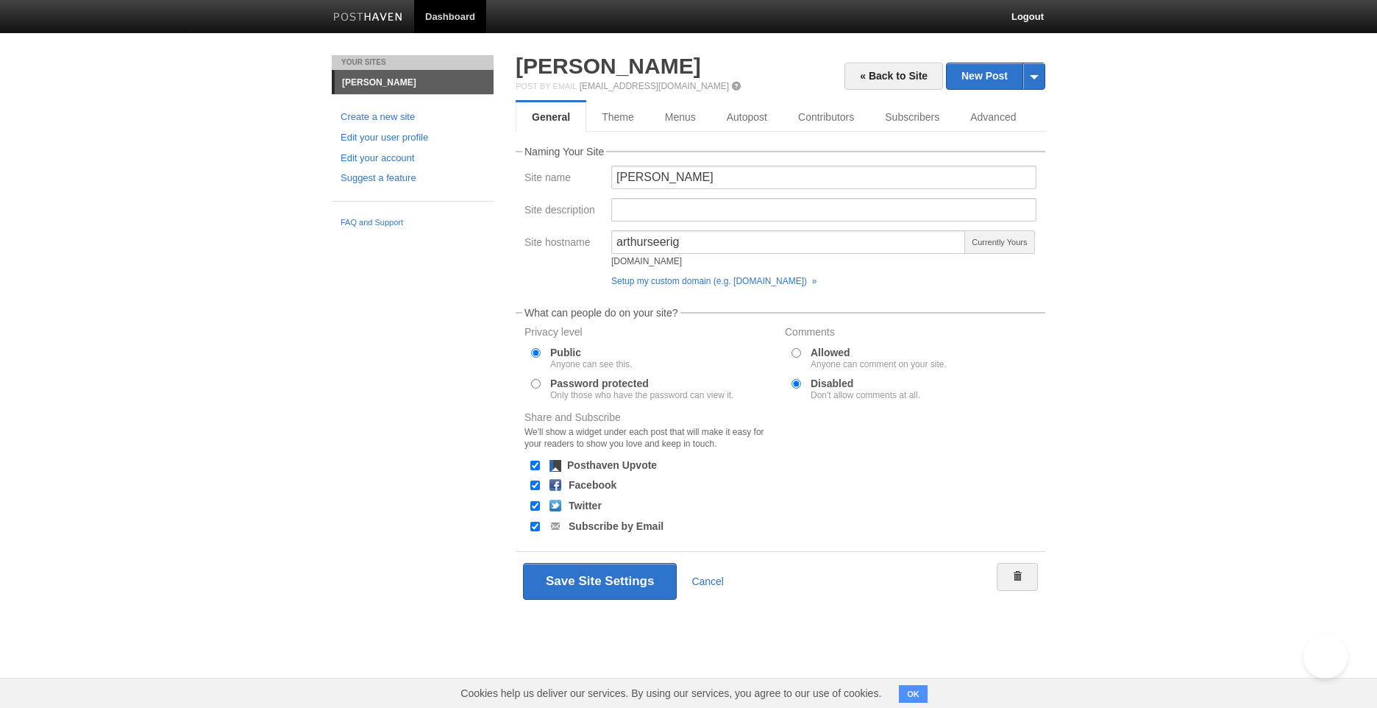 This screenshot has width=1377, height=708. Describe the element at coordinates (708, 581) in the screenshot. I see `a: Cancel` at that location.